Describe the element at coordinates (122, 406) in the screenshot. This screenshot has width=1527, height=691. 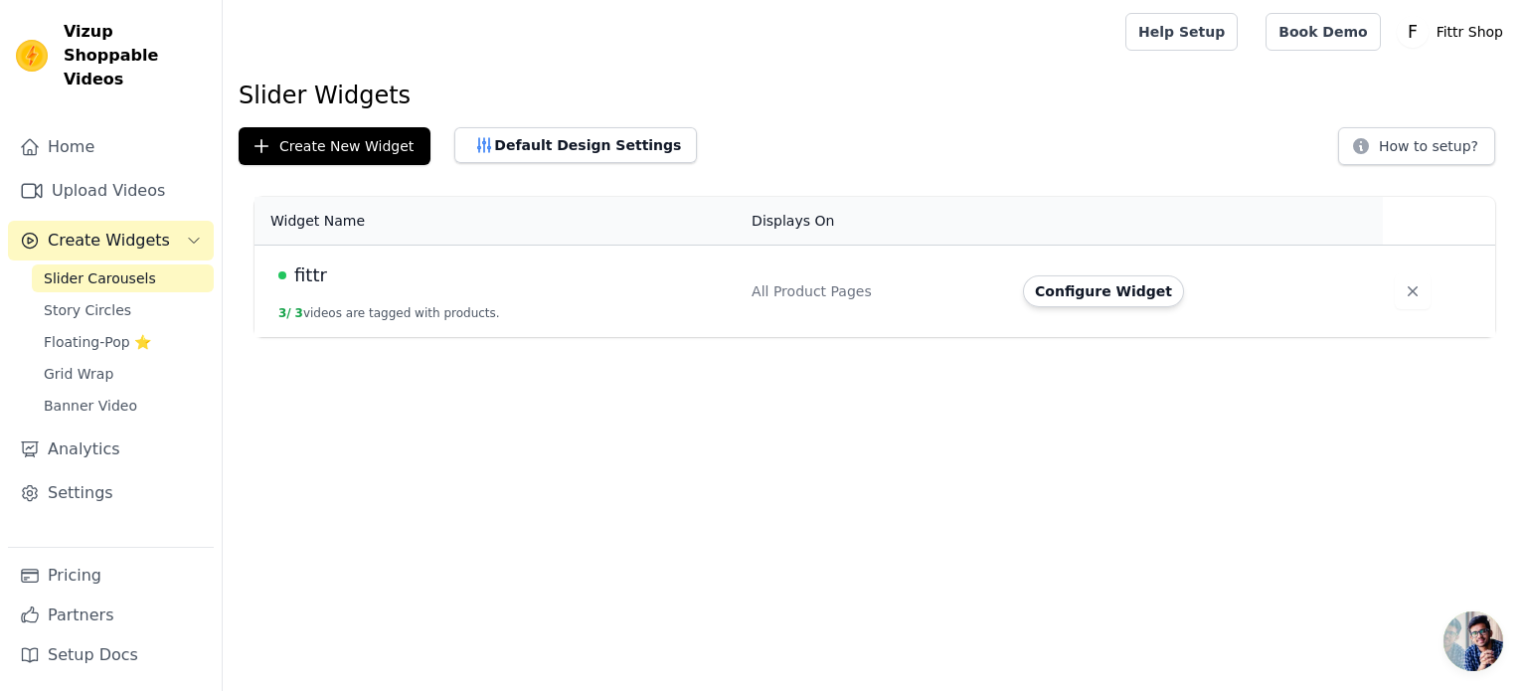
I see `a: Banner Video` at that location.